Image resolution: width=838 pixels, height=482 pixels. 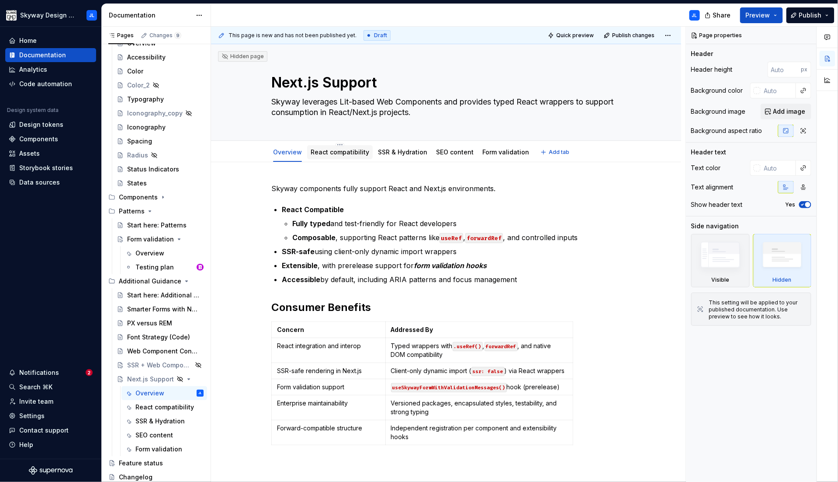 I want to click on a: Overview, so click(x=288, y=152).